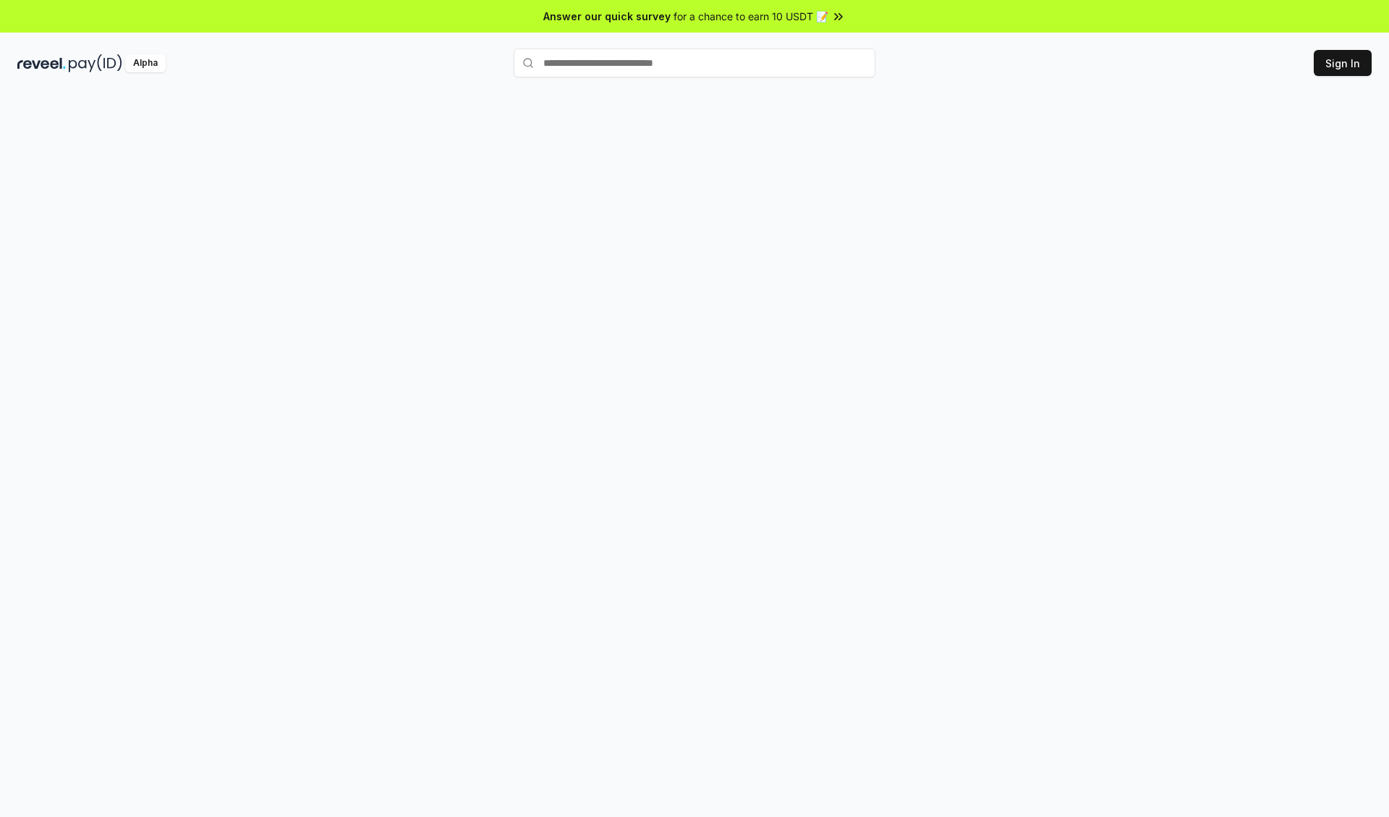 The width and height of the screenshot is (1389, 817). Describe the element at coordinates (1343, 63) in the screenshot. I see `button: Sign In` at that location.